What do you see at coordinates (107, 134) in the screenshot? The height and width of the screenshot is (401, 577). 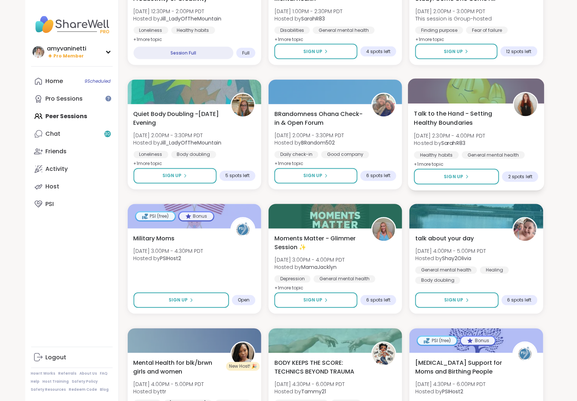 I see `span: 30` at bounding box center [107, 134].